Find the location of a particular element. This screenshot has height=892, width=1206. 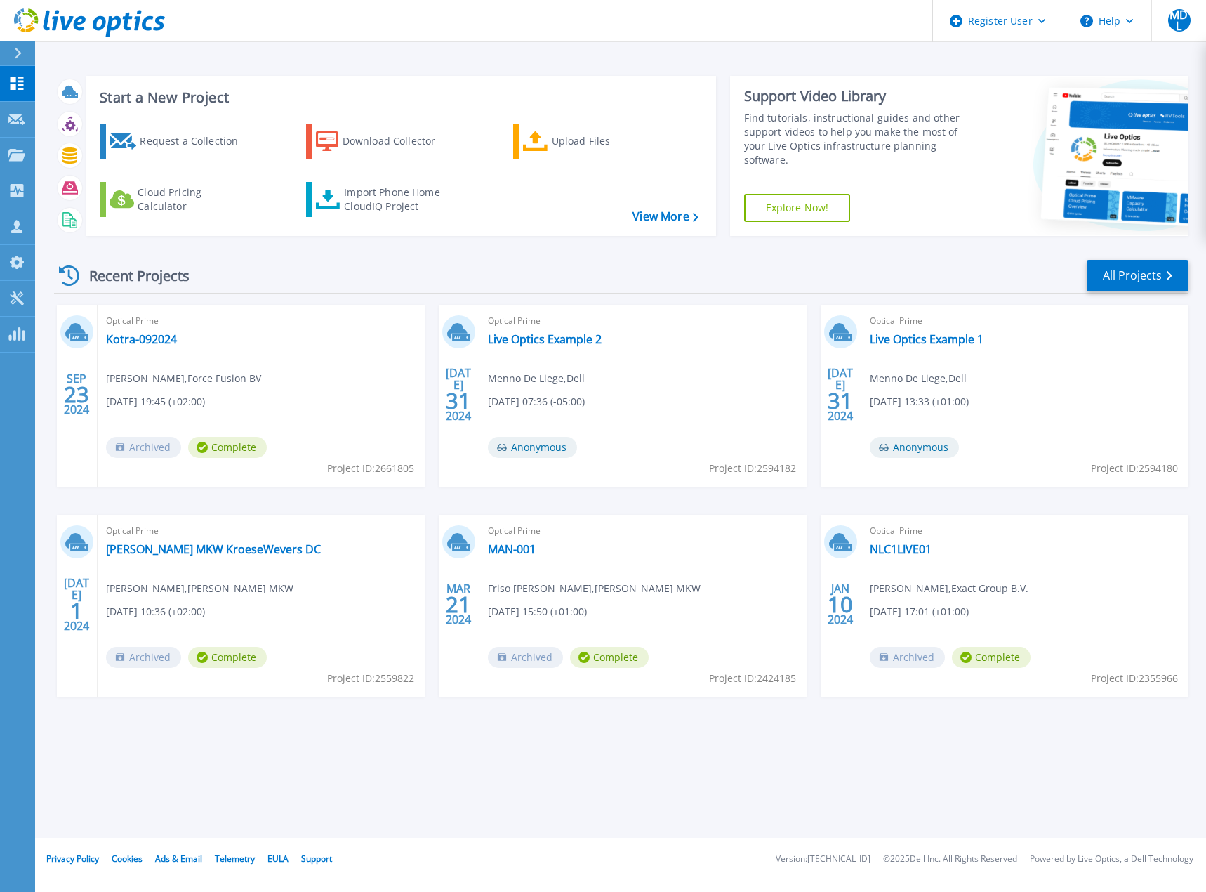

h3: Start a New Project is located at coordinates (399, 98).